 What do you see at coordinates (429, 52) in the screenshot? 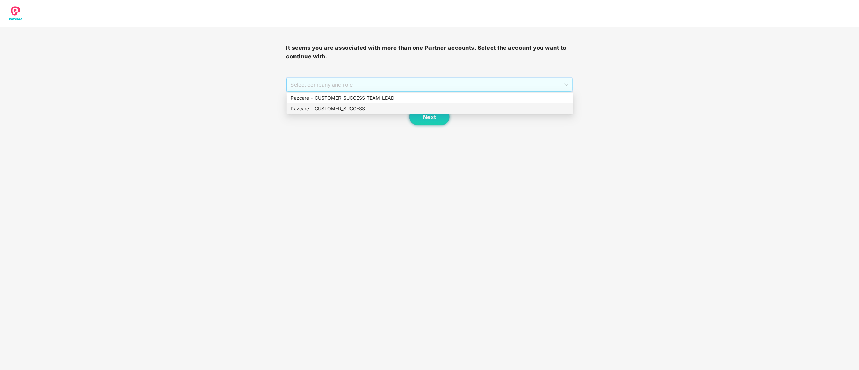
I see `h3: It seems you are associated with more than one Partner accounts. Select the account you want to c...` at bounding box center [429, 52].